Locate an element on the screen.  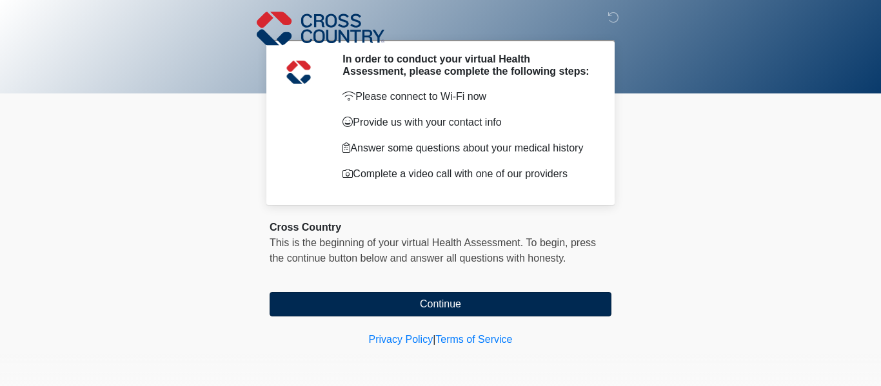
p: Complete a video call with one of our providers is located at coordinates (467, 174).